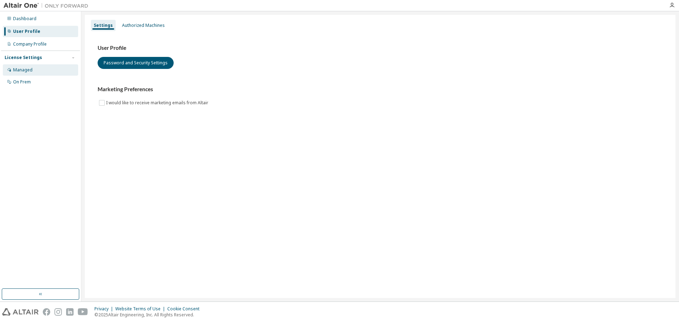  Describe the element at coordinates (70, 312) in the screenshot. I see `img: linkedin.svg` at that location.